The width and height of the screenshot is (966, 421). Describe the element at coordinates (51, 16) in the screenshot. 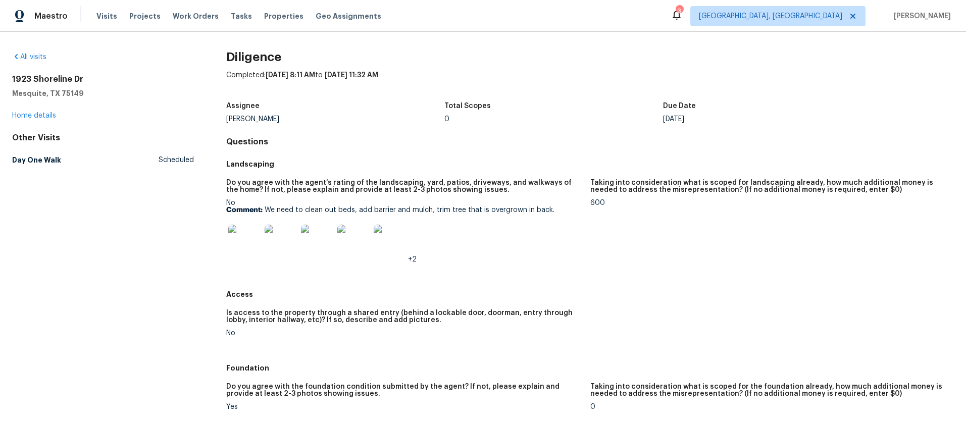

I see `span: Maestro` at that location.